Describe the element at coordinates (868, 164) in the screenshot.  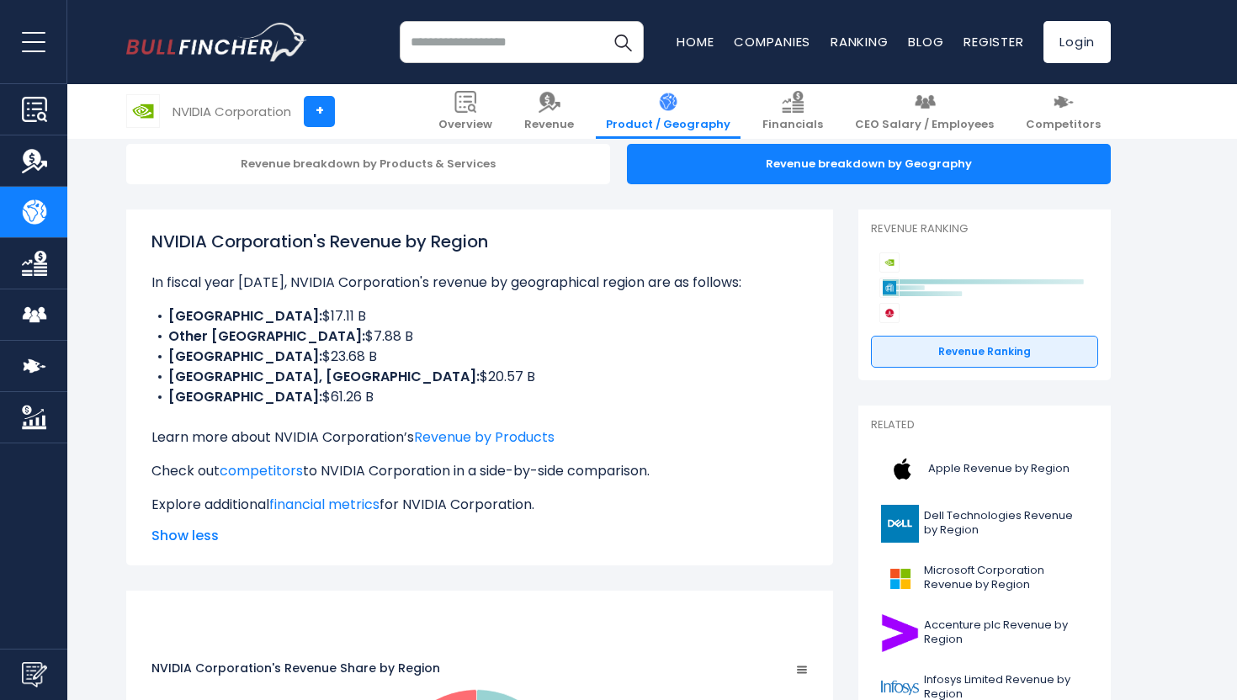
I see `div: Revenue breakdown by Geography` at that location.